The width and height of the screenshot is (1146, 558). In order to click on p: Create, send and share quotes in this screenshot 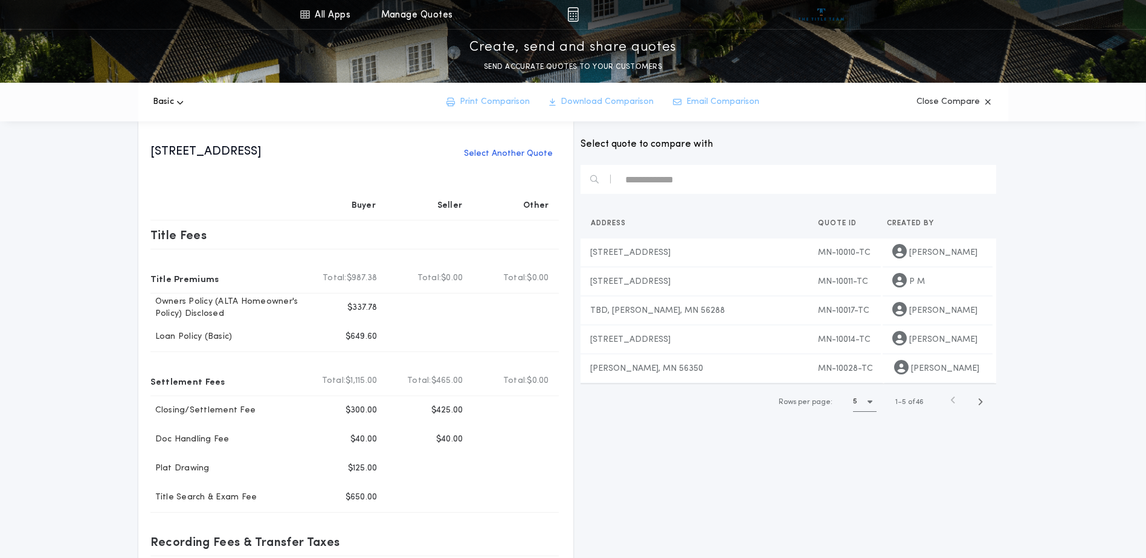, I will do `click(573, 48)`.